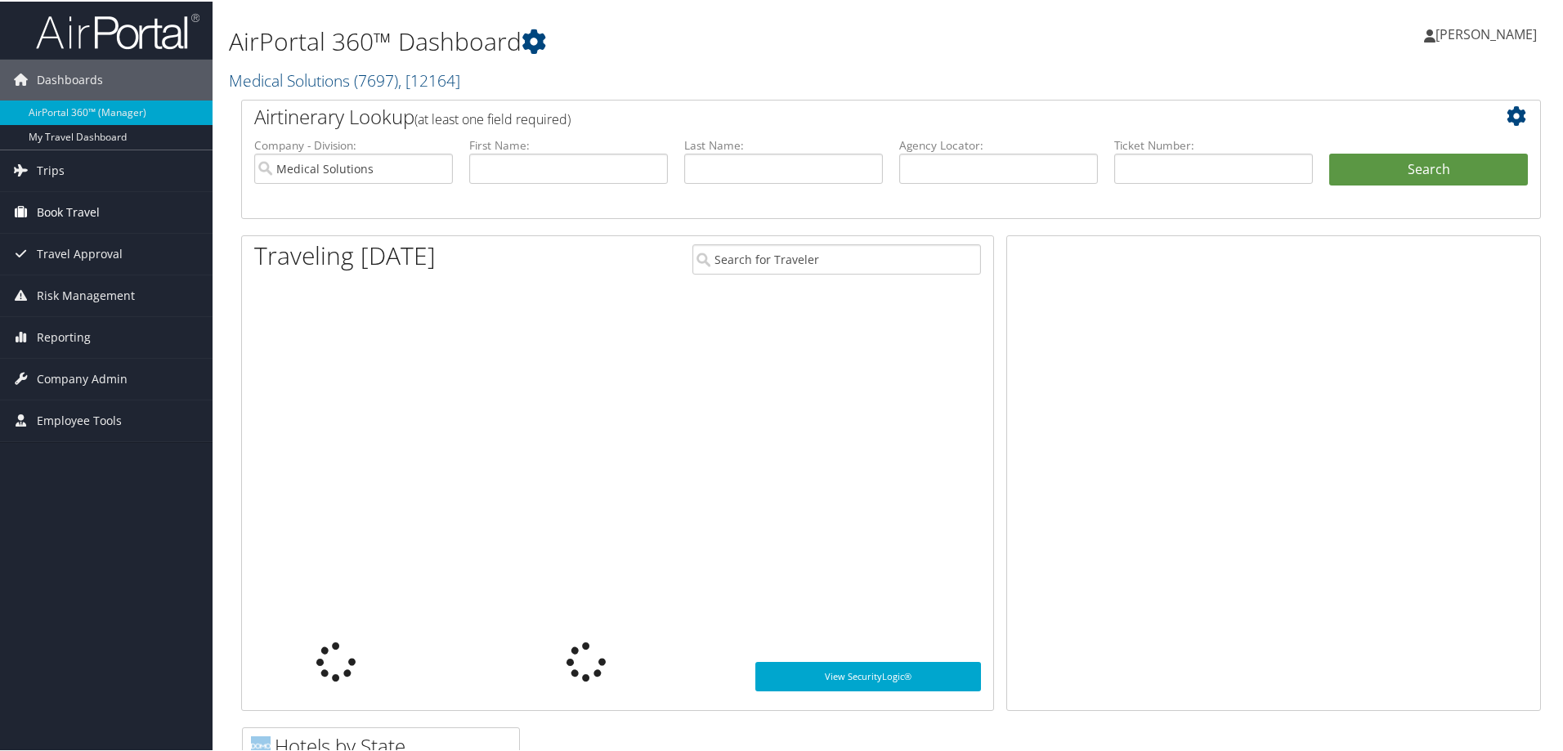  I want to click on h2: Airtinerary Lookup, so click(837, 115).